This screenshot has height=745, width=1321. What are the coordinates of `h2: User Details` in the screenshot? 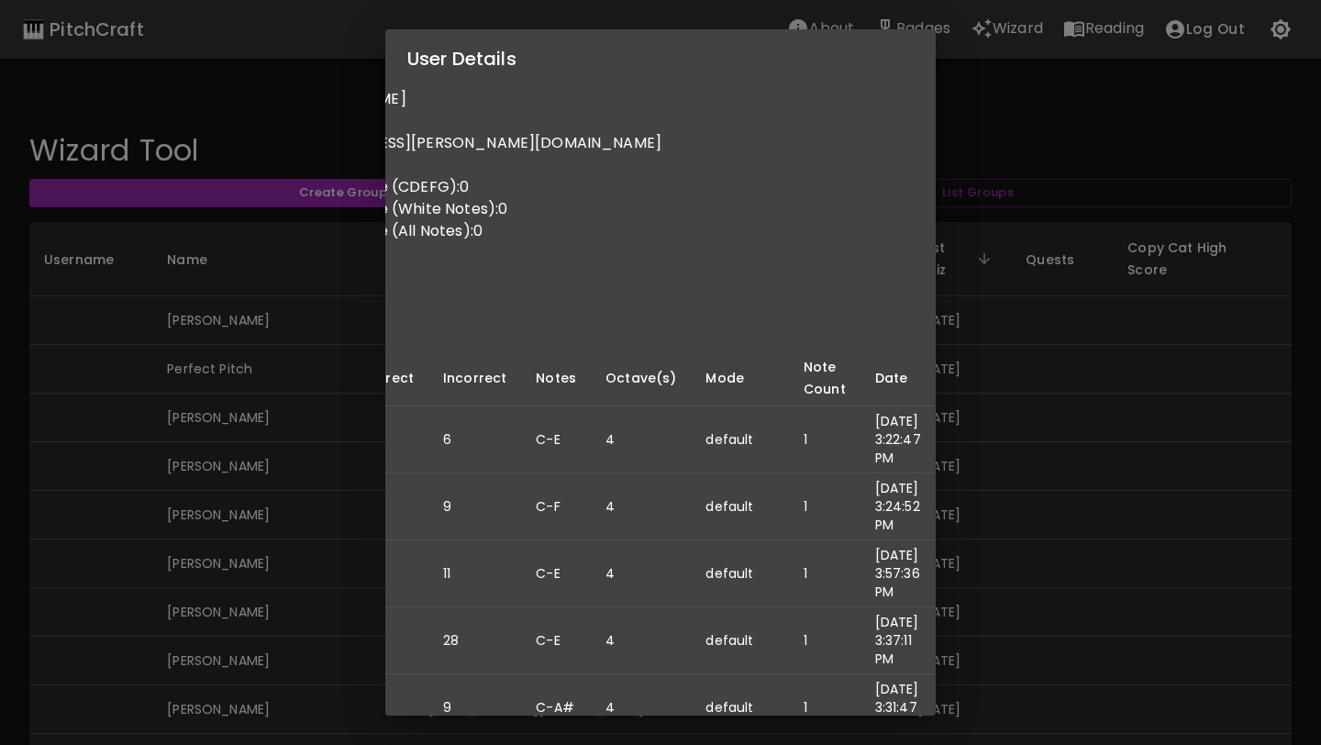 It's located at (661, 59).